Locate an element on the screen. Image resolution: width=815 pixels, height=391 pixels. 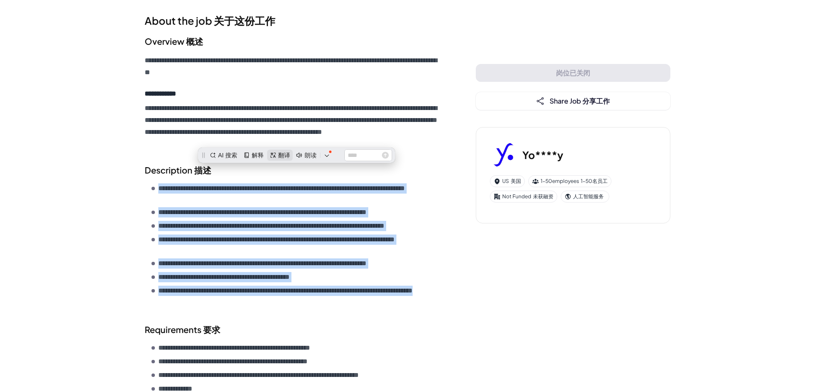
span: 1-50名员工 is located at coordinates (594, 181).